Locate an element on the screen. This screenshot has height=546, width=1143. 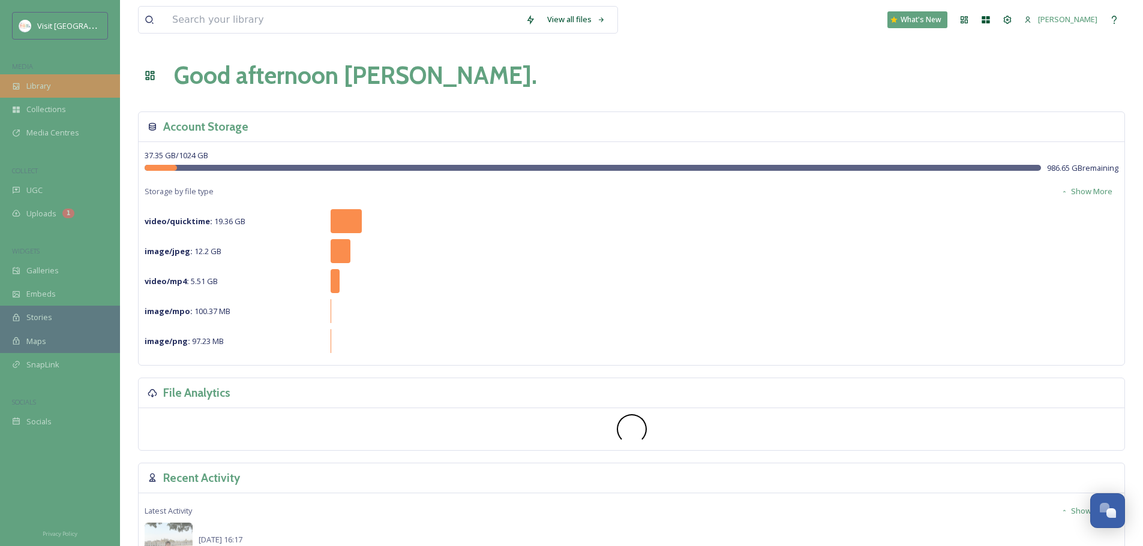
span: UGC is located at coordinates (34, 190).